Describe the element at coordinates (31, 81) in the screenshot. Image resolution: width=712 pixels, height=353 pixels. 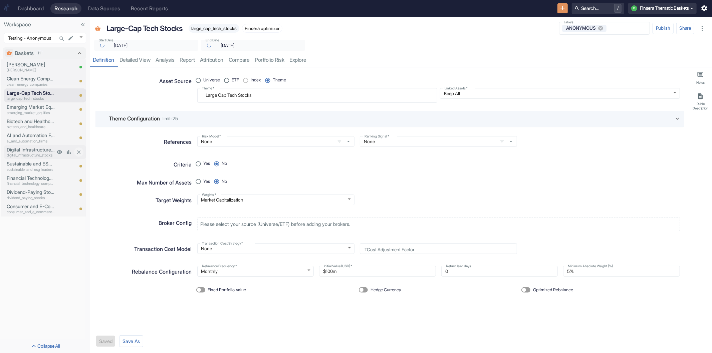
I see `a: Clean Energy Companiesclean_energy_companies` at that location.